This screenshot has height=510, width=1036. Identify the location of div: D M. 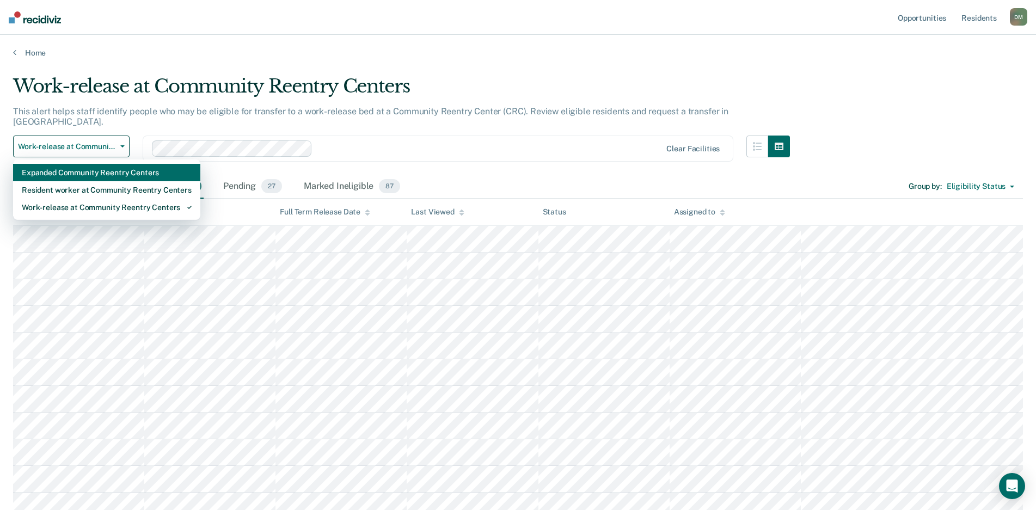
(1019, 17).